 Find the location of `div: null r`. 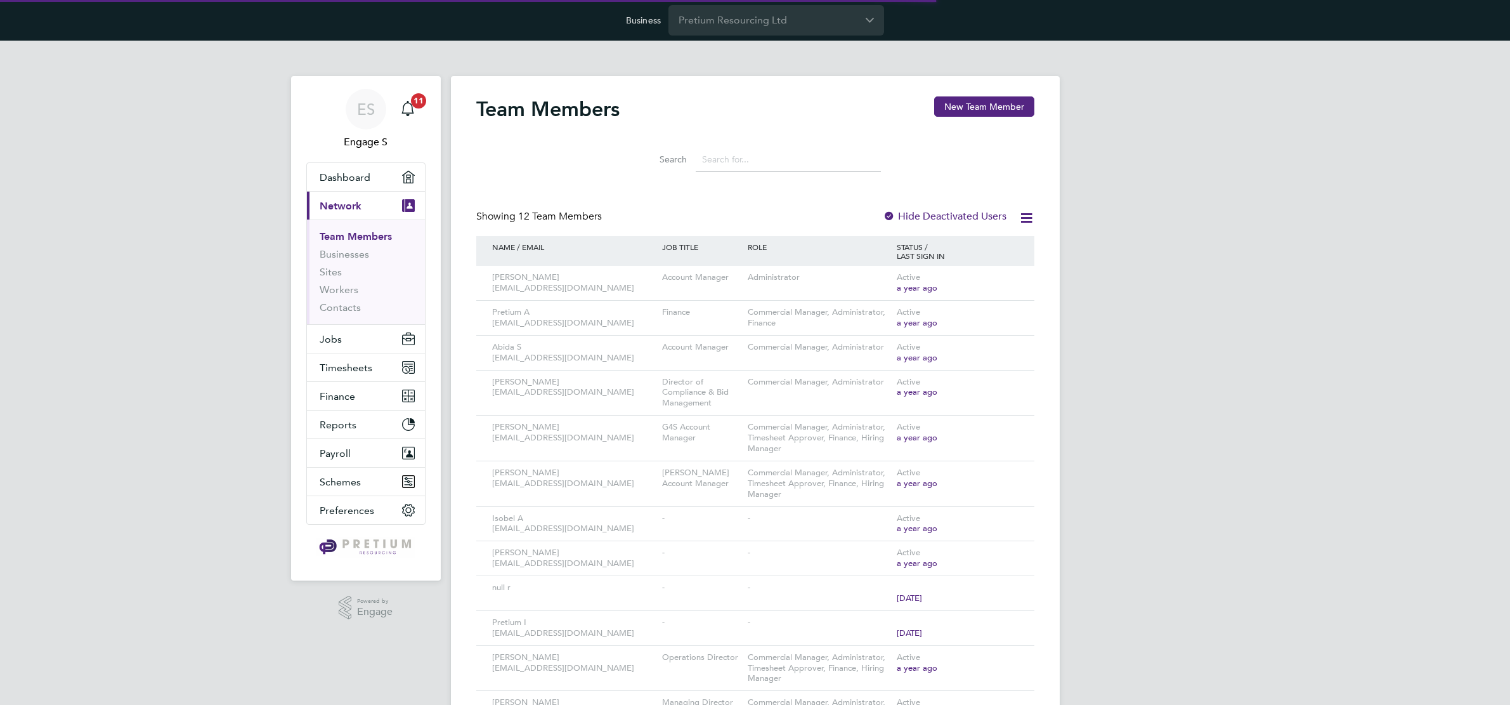

div: null r is located at coordinates (574, 587).